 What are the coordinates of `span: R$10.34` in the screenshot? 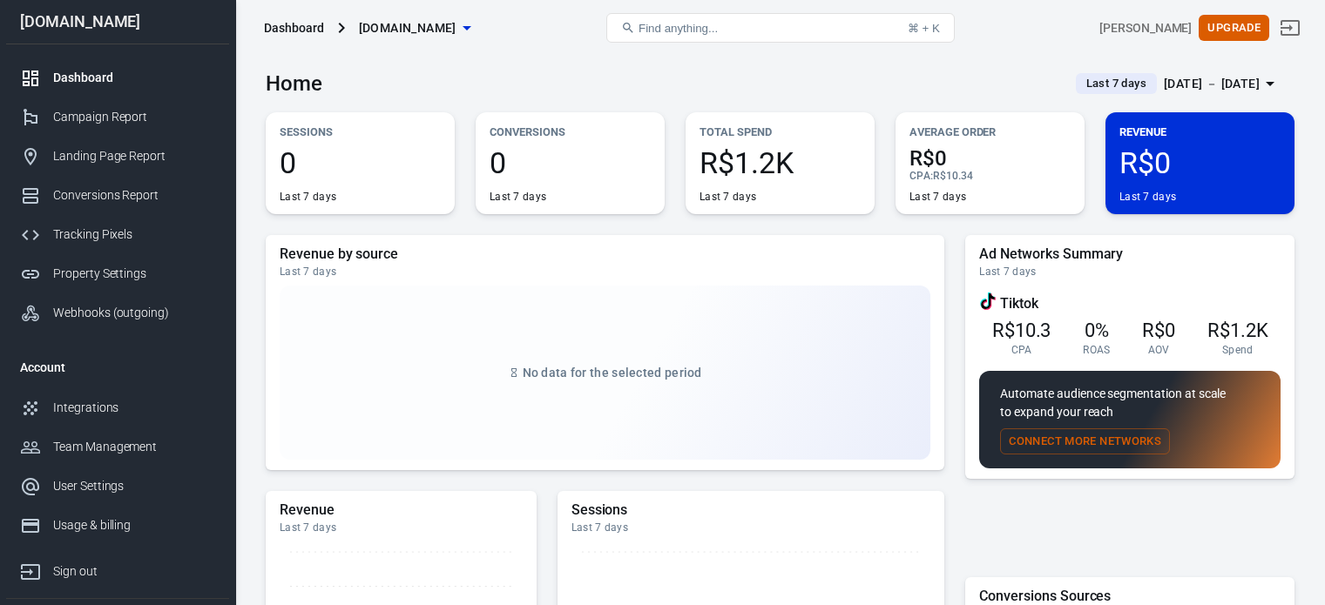 It's located at (953, 176).